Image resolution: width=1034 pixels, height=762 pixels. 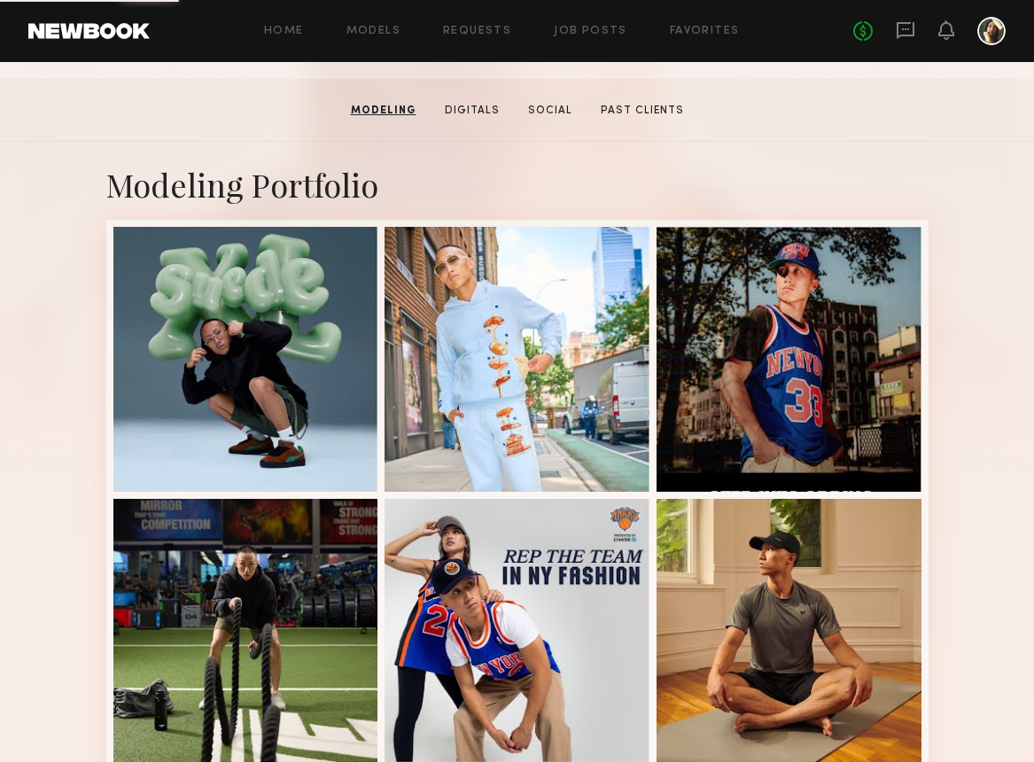 I want to click on a: Requests, so click(x=476, y=31).